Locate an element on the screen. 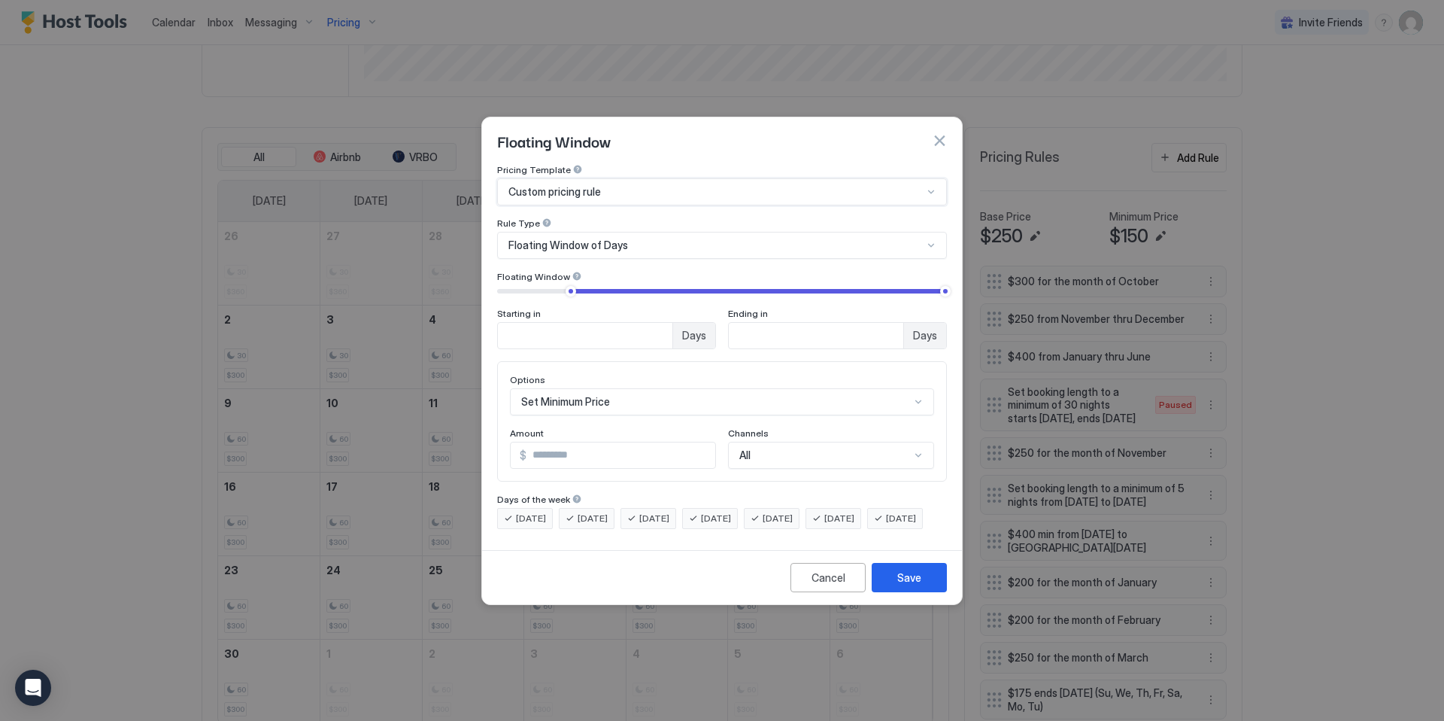  div: Cancel is located at coordinates (828, 577).